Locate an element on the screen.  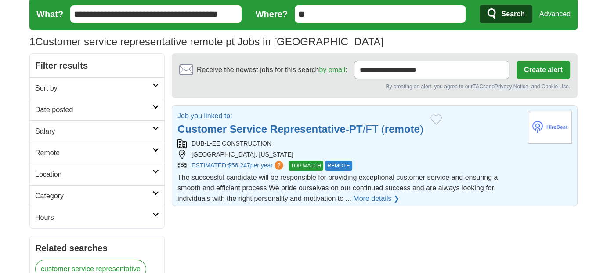
label: What? is located at coordinates (50, 14).